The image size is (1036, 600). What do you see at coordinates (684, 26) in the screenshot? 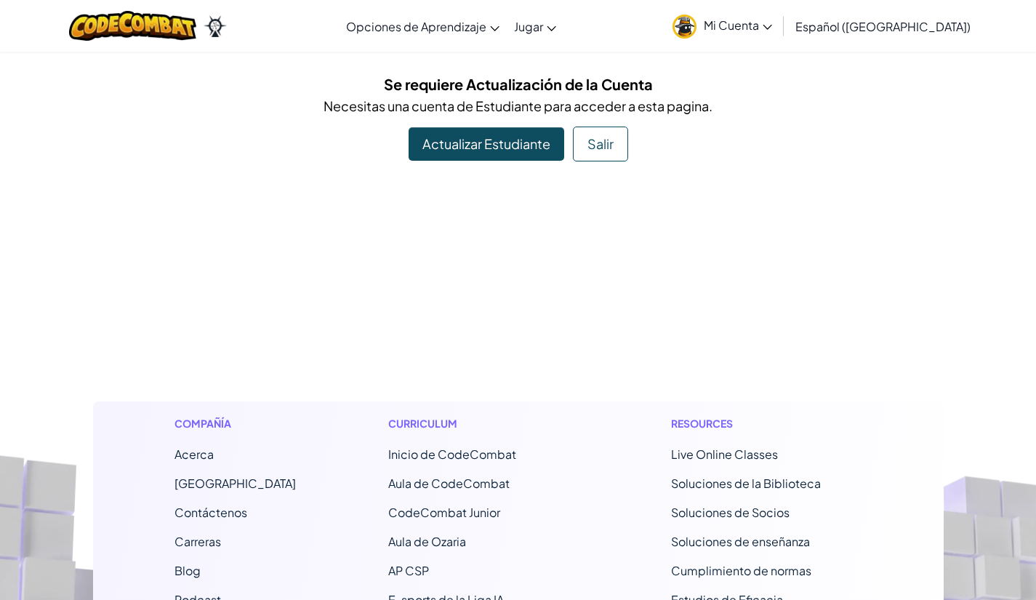
I see `img: avatar` at bounding box center [684, 26].